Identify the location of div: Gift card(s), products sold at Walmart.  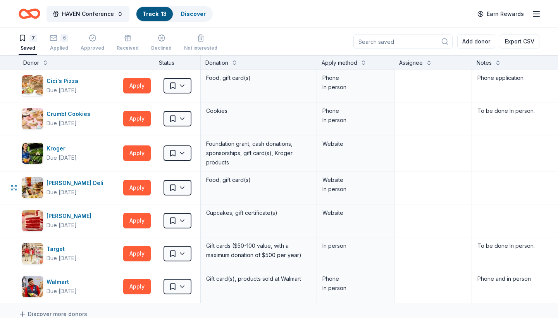
(258, 279).